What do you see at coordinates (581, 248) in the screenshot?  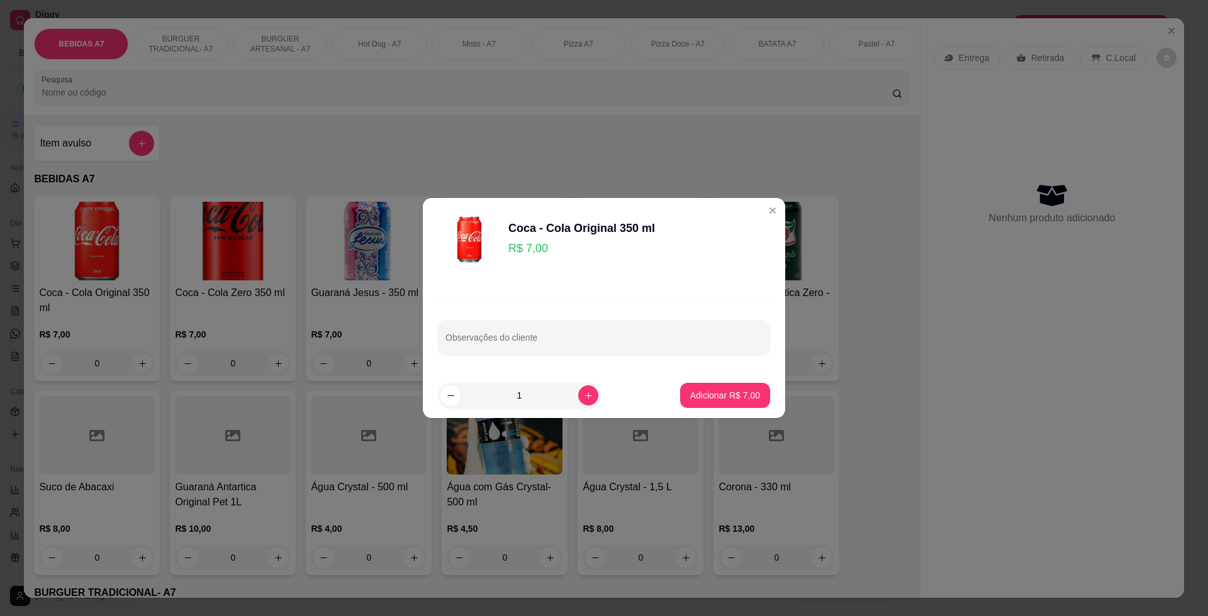 I see `p: R$ 7,00` at bounding box center [581, 248].